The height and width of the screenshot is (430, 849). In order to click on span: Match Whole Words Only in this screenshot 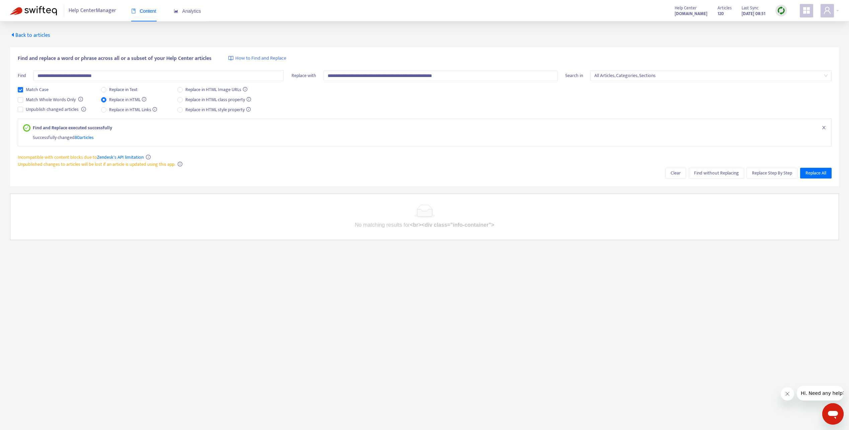, I will do `click(51, 100)`.